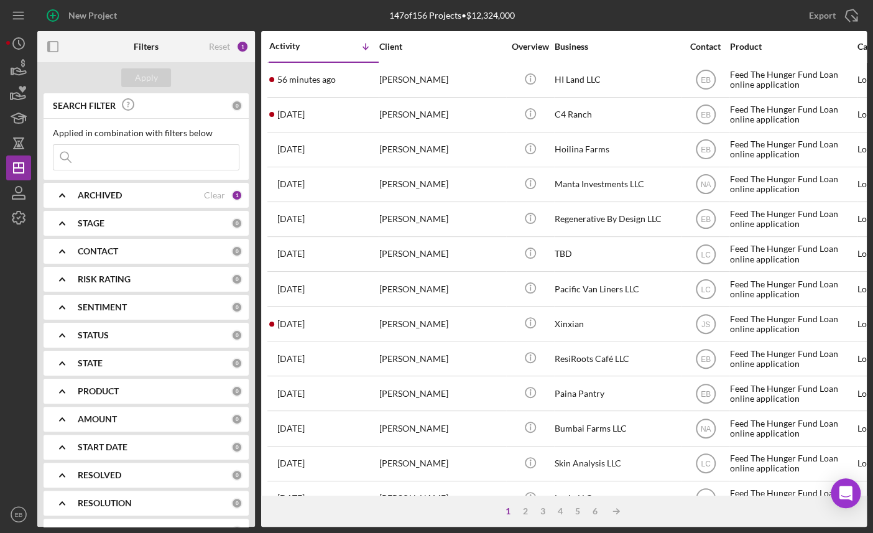 Image resolution: width=873 pixels, height=533 pixels. I want to click on div: 2, so click(525, 511).